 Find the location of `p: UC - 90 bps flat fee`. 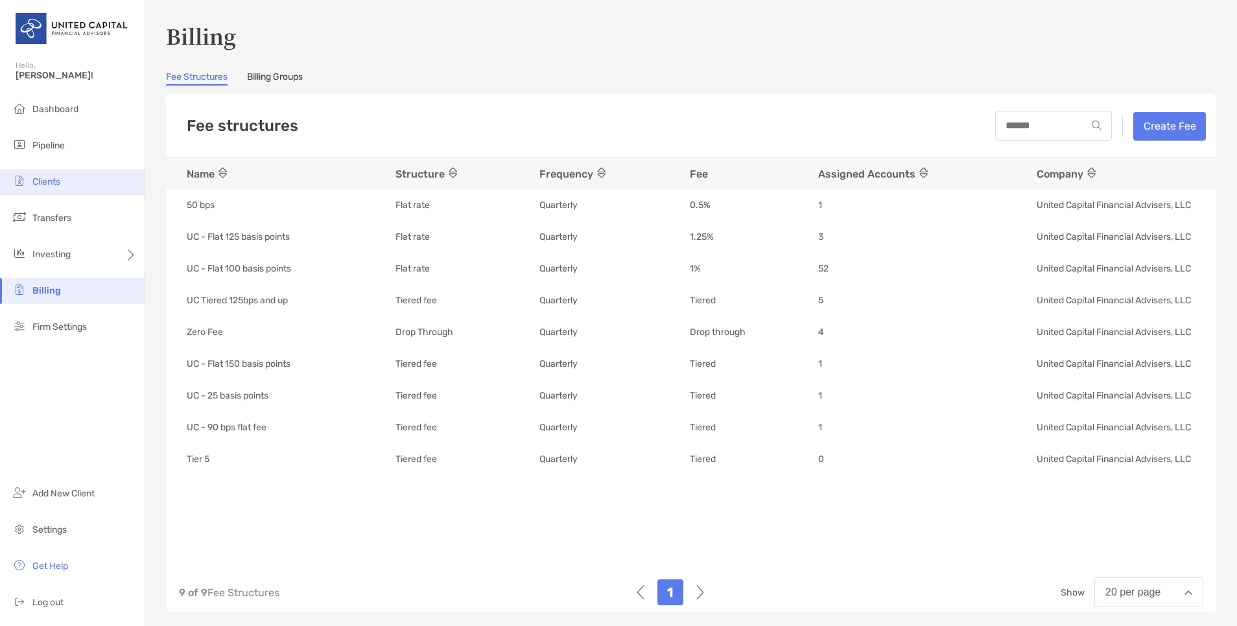

p: UC - 90 bps flat fee is located at coordinates (226, 427).